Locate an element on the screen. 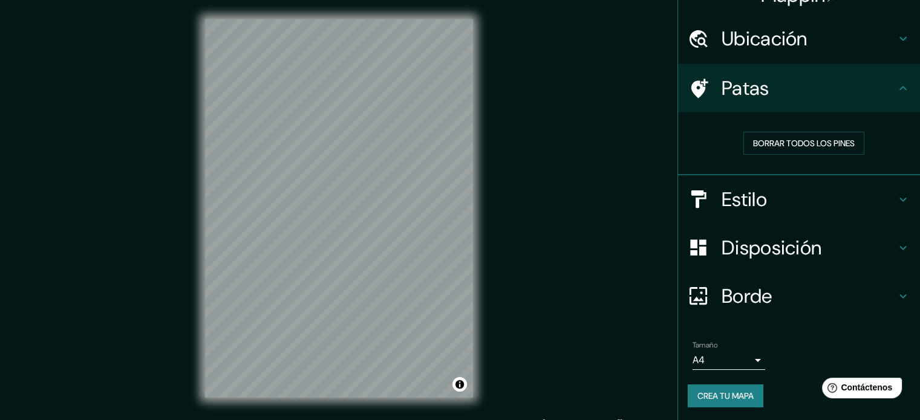  canvas: Mapa is located at coordinates (339, 209).